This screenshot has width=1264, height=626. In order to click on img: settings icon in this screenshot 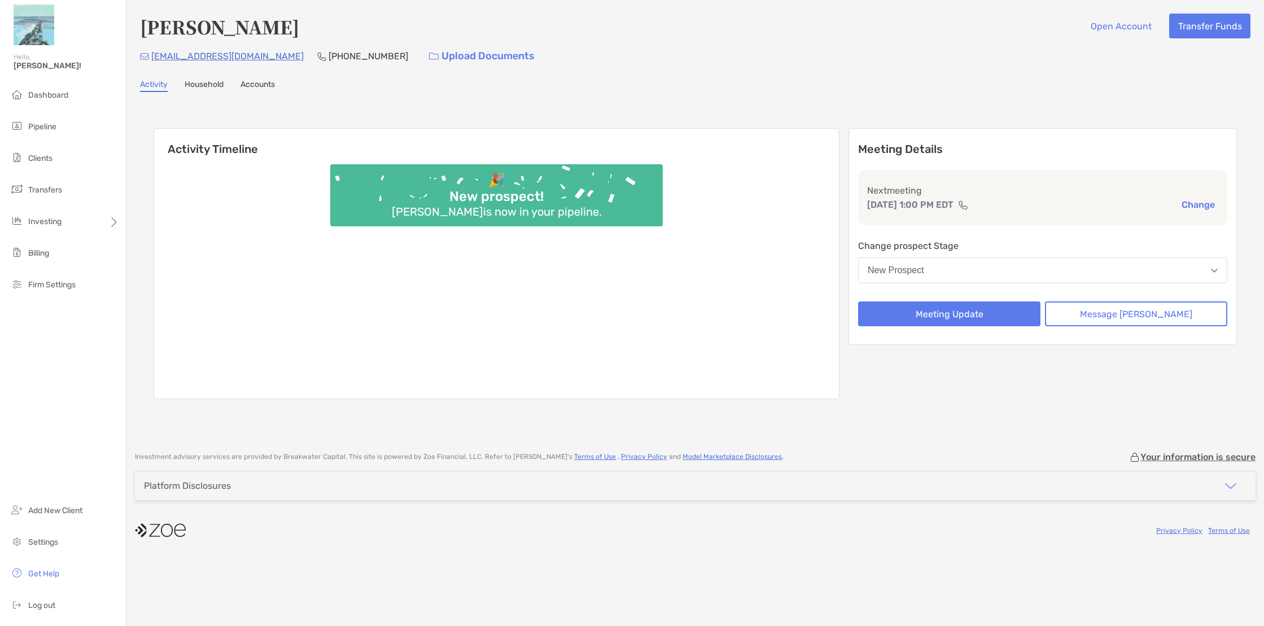, I will do `click(17, 542)`.